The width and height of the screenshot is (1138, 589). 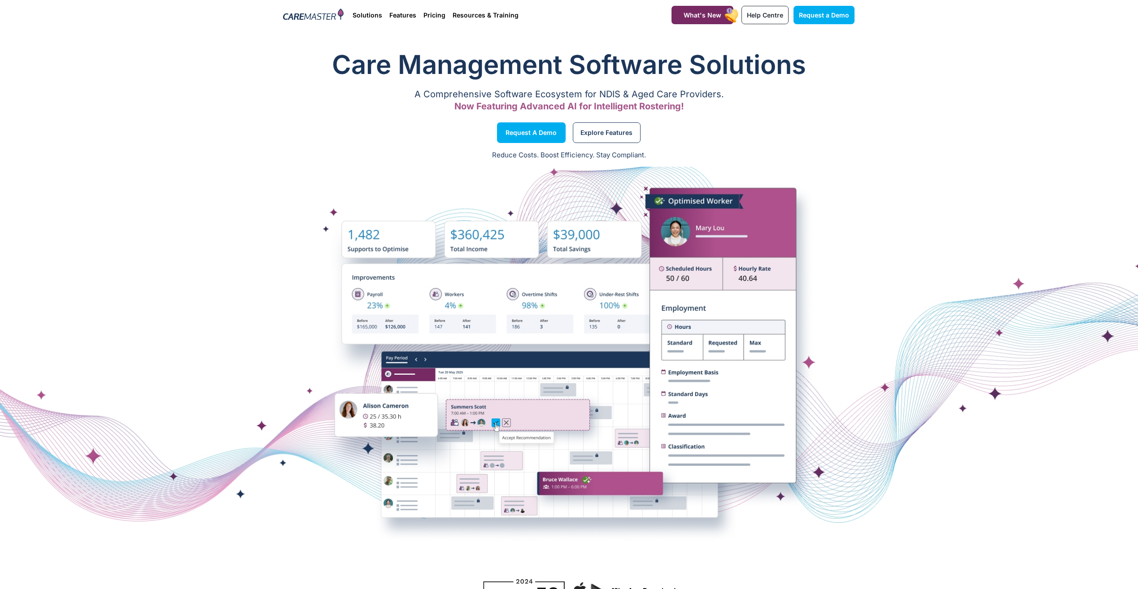 What do you see at coordinates (569, 106) in the screenshot?
I see `span: Now Featuring Advanced AI for Intelligent Rostering!` at bounding box center [569, 106].